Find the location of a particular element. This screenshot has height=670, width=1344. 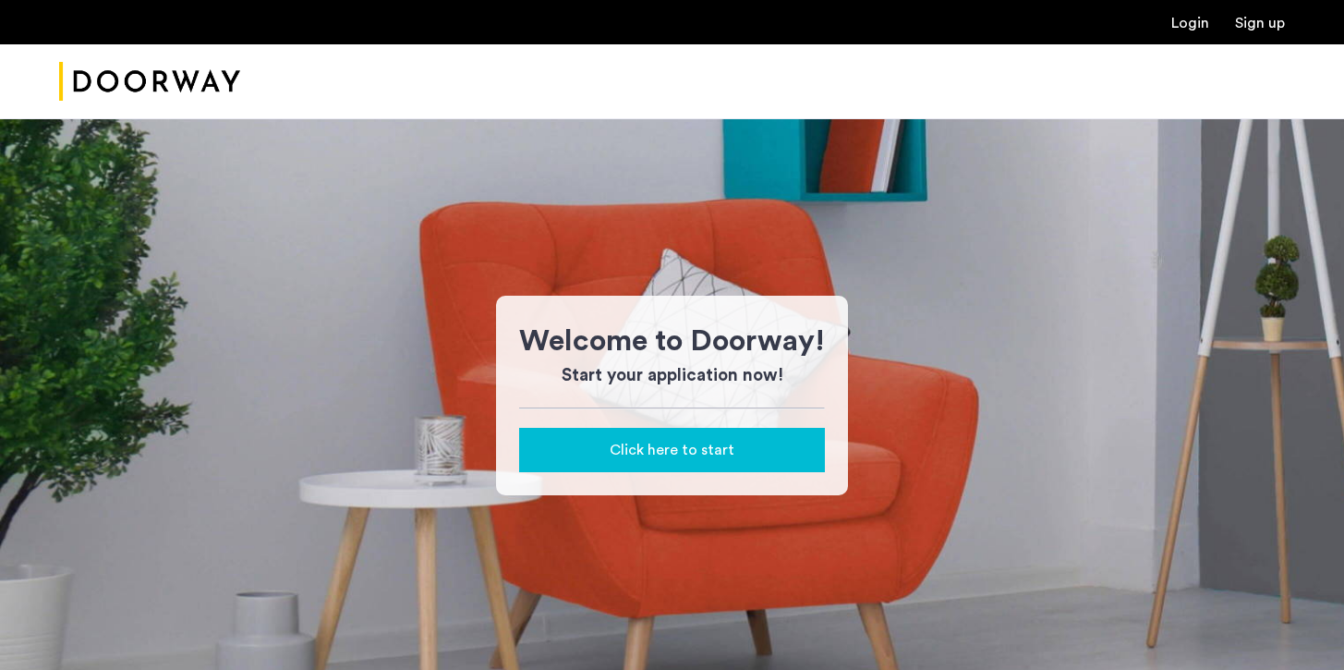

span: Click here to start is located at coordinates (672, 450).